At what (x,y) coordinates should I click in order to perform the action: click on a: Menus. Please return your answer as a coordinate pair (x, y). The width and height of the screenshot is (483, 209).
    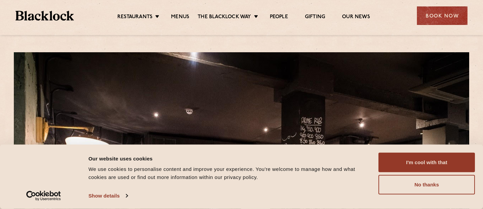
    Looking at the image, I should click on (180, 18).